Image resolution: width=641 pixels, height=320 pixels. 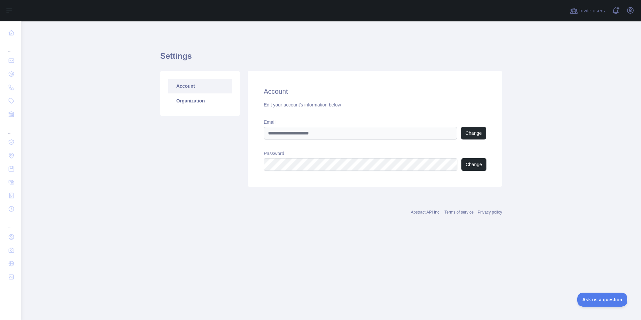 I want to click on span: Invite users, so click(x=592, y=11).